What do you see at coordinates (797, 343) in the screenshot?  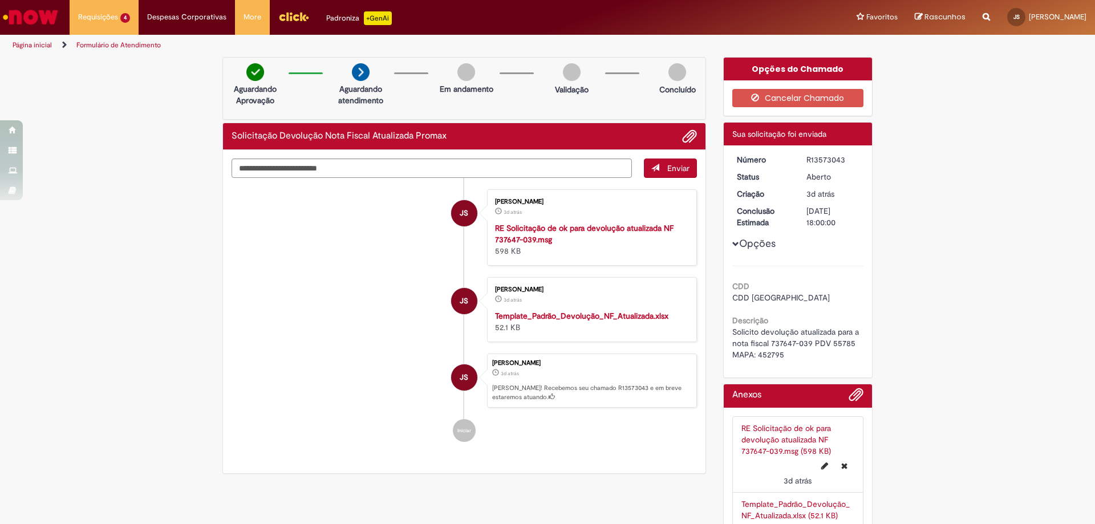 I see `span: Solicito devolução atualizada para a nota fiscal 737647-039 PDV 55785 MAPA: 452795` at bounding box center [797, 343].